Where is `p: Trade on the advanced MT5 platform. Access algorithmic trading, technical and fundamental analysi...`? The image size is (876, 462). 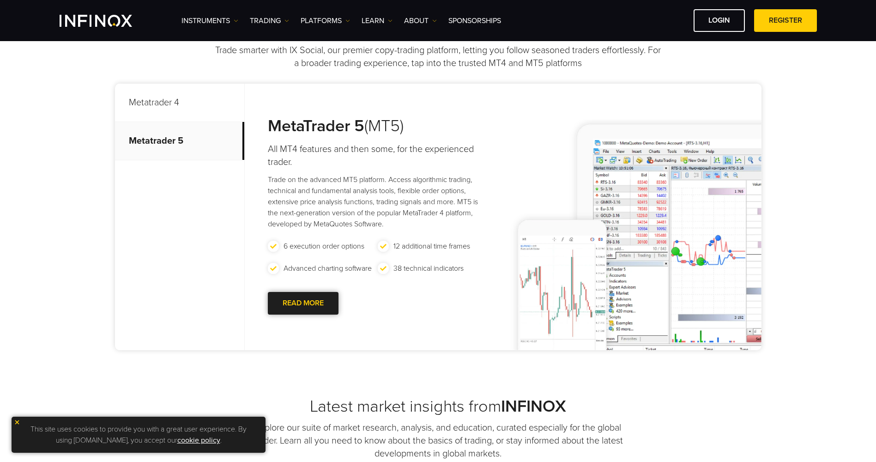 p: Trade on the advanced MT5 platform. Access algorithmic trading, technical and fundamental analysi... is located at coordinates (378, 202).